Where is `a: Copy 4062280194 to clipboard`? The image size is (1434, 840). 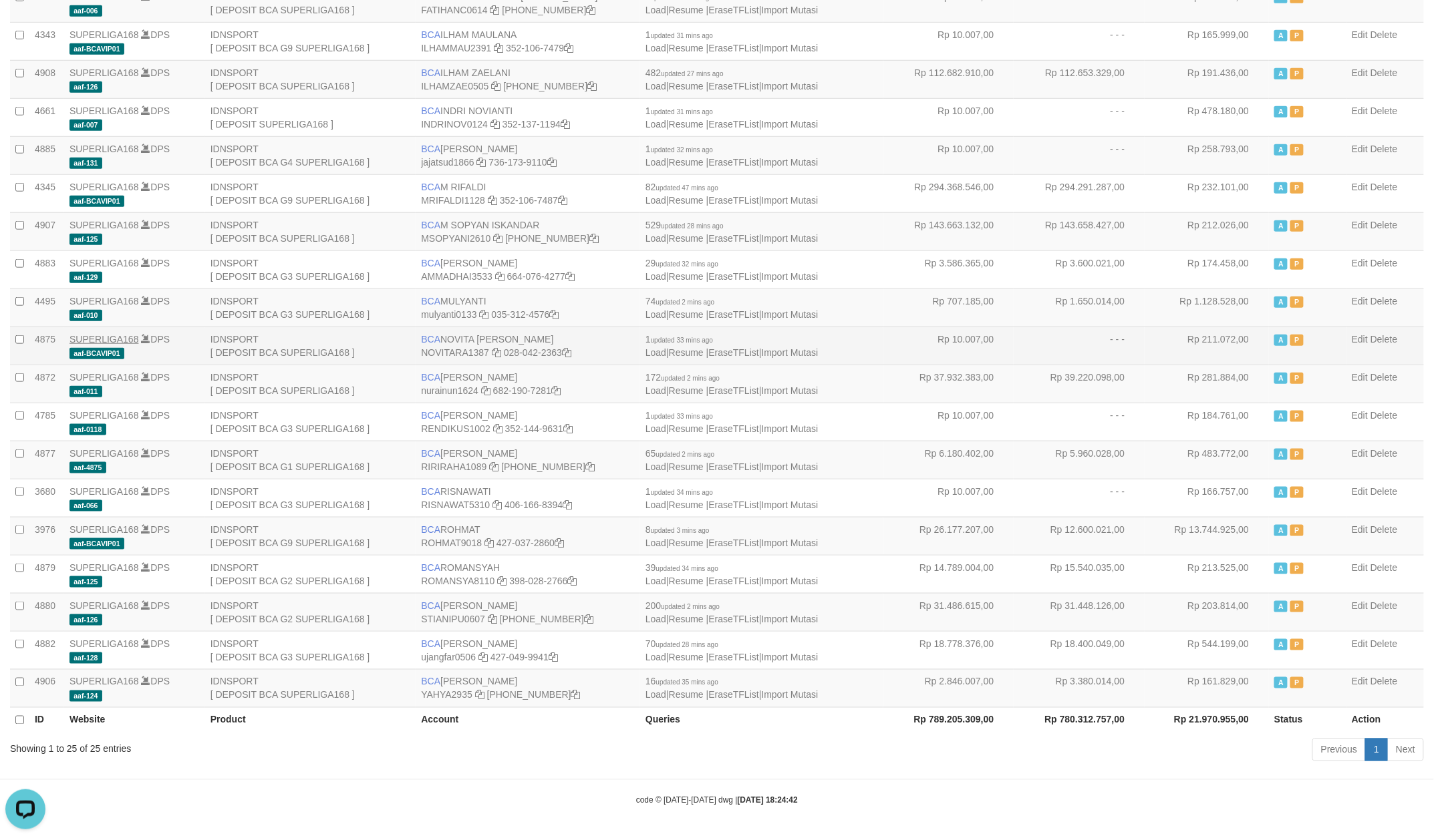
a: Copy 4062280194 to clipboard is located at coordinates (588, 619).